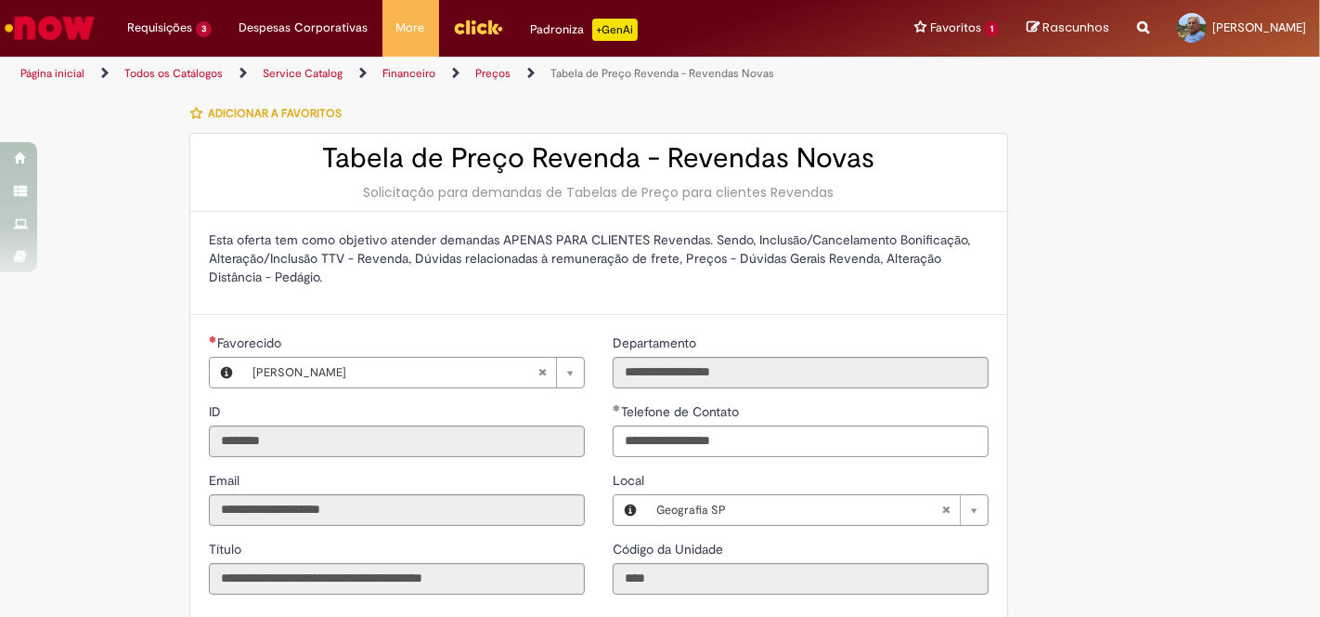 Image resolution: width=1320 pixels, height=617 pixels. What do you see at coordinates (599, 158) in the screenshot?
I see `h2: Tabela de Preço Revenda - Revendas Novas` at bounding box center [599, 158].